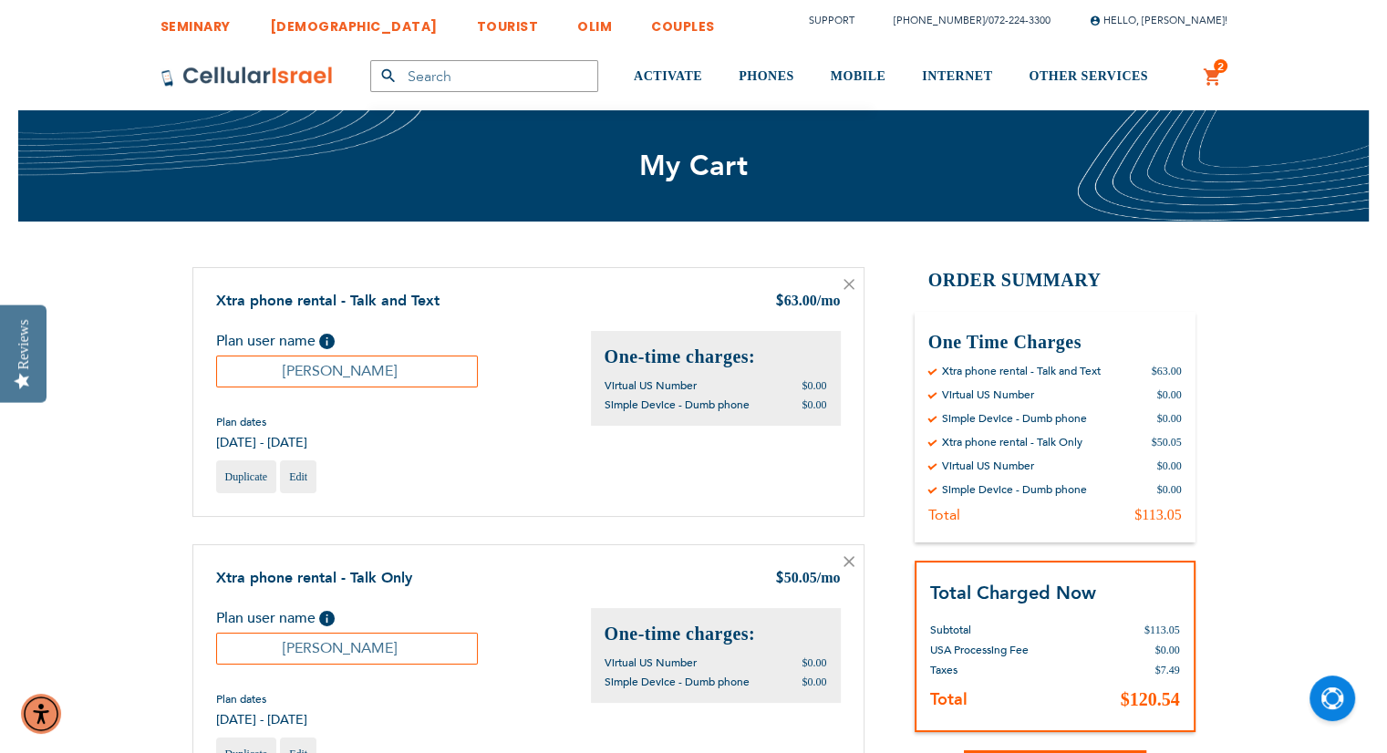 The width and height of the screenshot is (1387, 753). Describe the element at coordinates (247, 77) in the screenshot. I see `img: Cellular Israel Logo` at that location.